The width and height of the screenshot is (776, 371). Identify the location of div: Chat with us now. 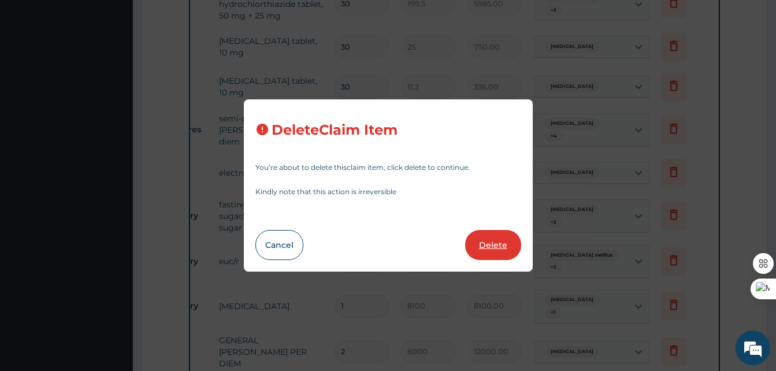
(127, 72).